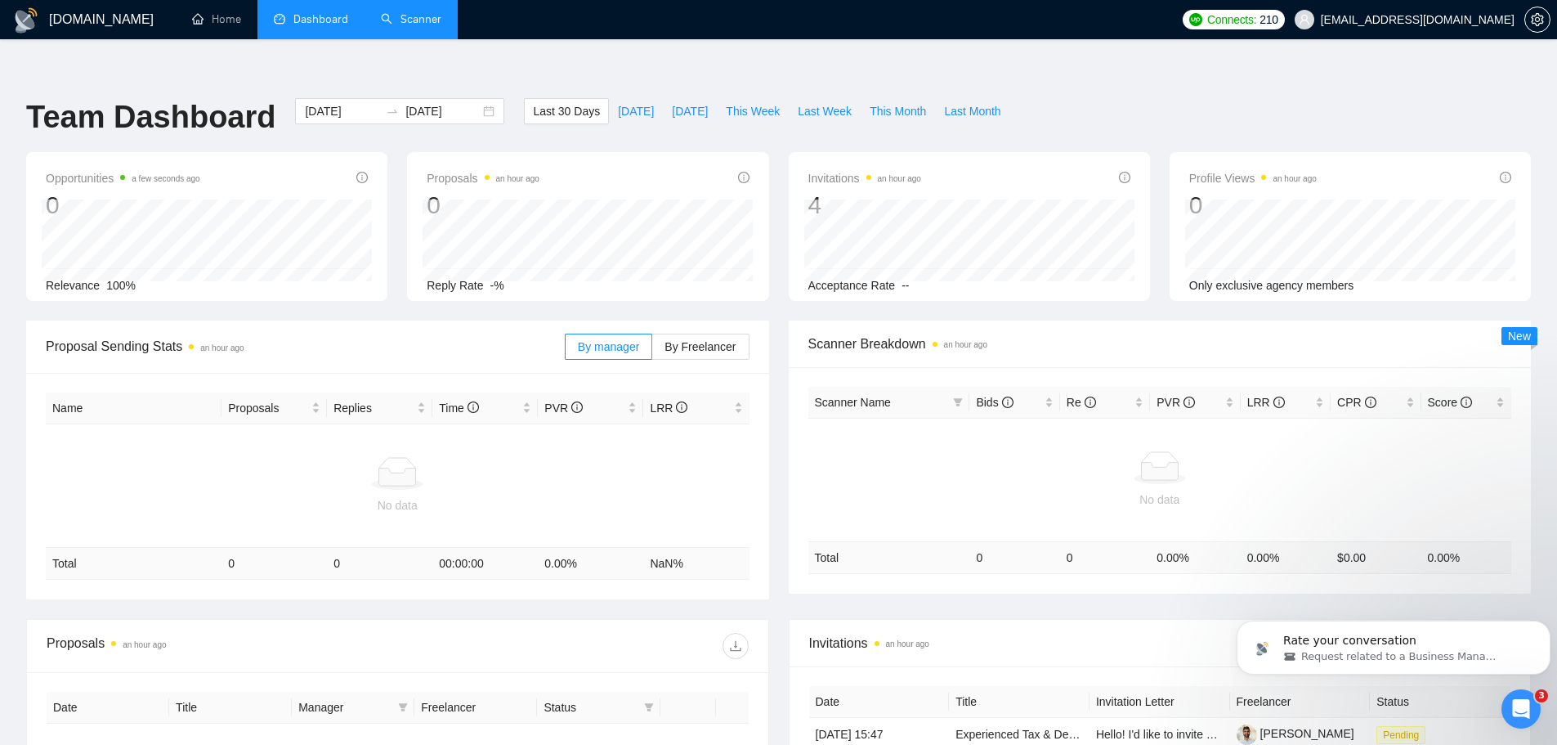 The width and height of the screenshot is (1557, 745). What do you see at coordinates (123, 178) in the screenshot?
I see `span: Opportunities` at bounding box center [123, 178].